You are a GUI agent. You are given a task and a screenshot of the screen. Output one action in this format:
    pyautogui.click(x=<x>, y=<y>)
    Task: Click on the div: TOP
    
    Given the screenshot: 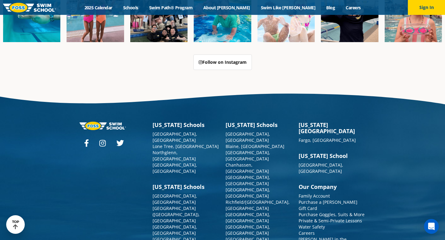 What is the action you would take?
    pyautogui.click(x=15, y=225)
    